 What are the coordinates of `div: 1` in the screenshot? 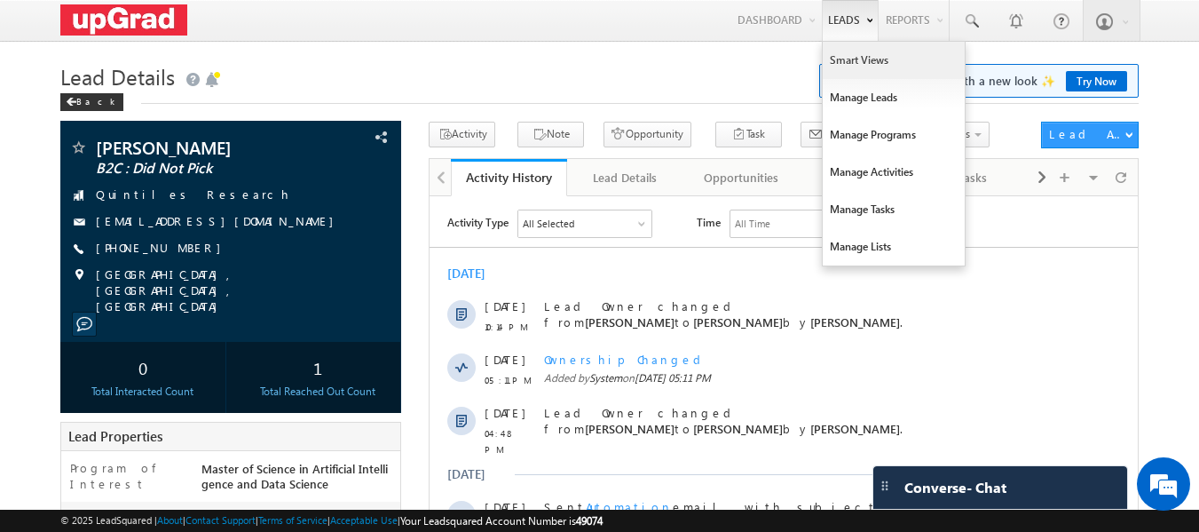 It's located at (318, 367).